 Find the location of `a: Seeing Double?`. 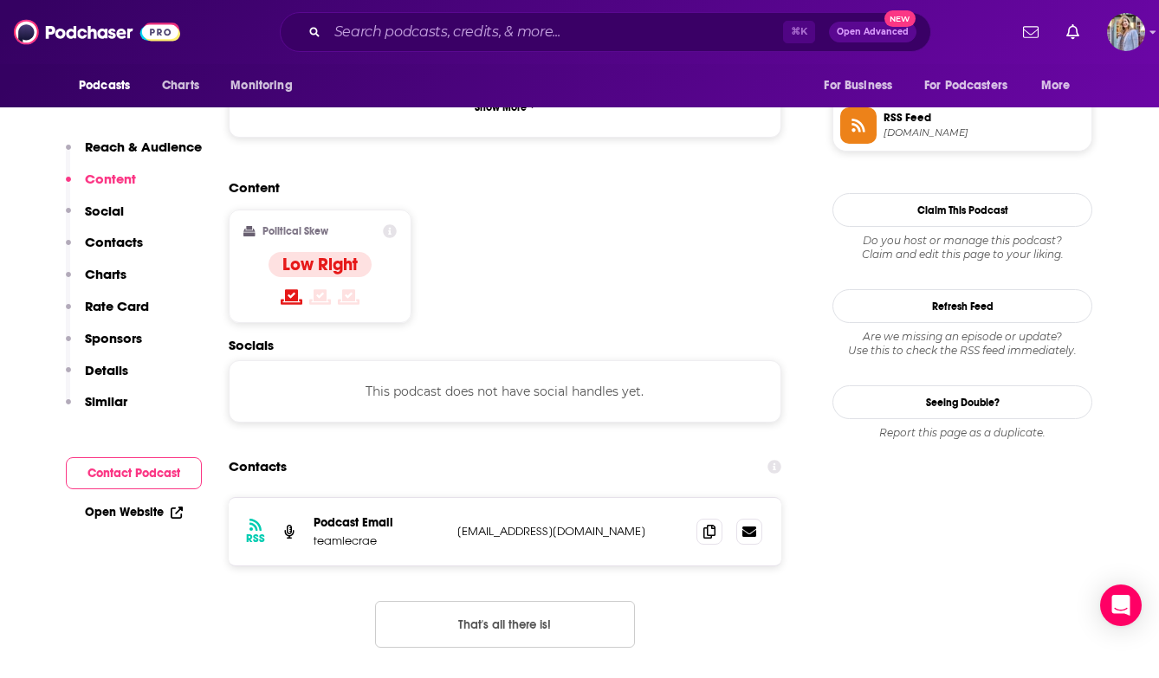

a: Seeing Double? is located at coordinates (962, 402).